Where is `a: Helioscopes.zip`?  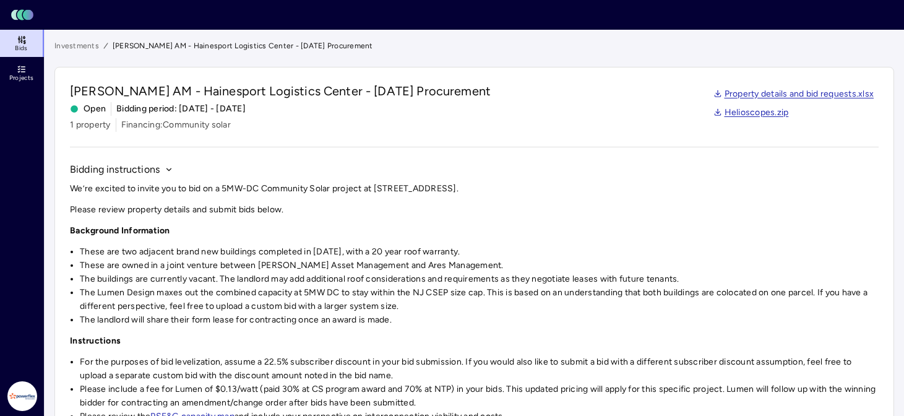
a: Helioscopes.zip is located at coordinates (751, 113).